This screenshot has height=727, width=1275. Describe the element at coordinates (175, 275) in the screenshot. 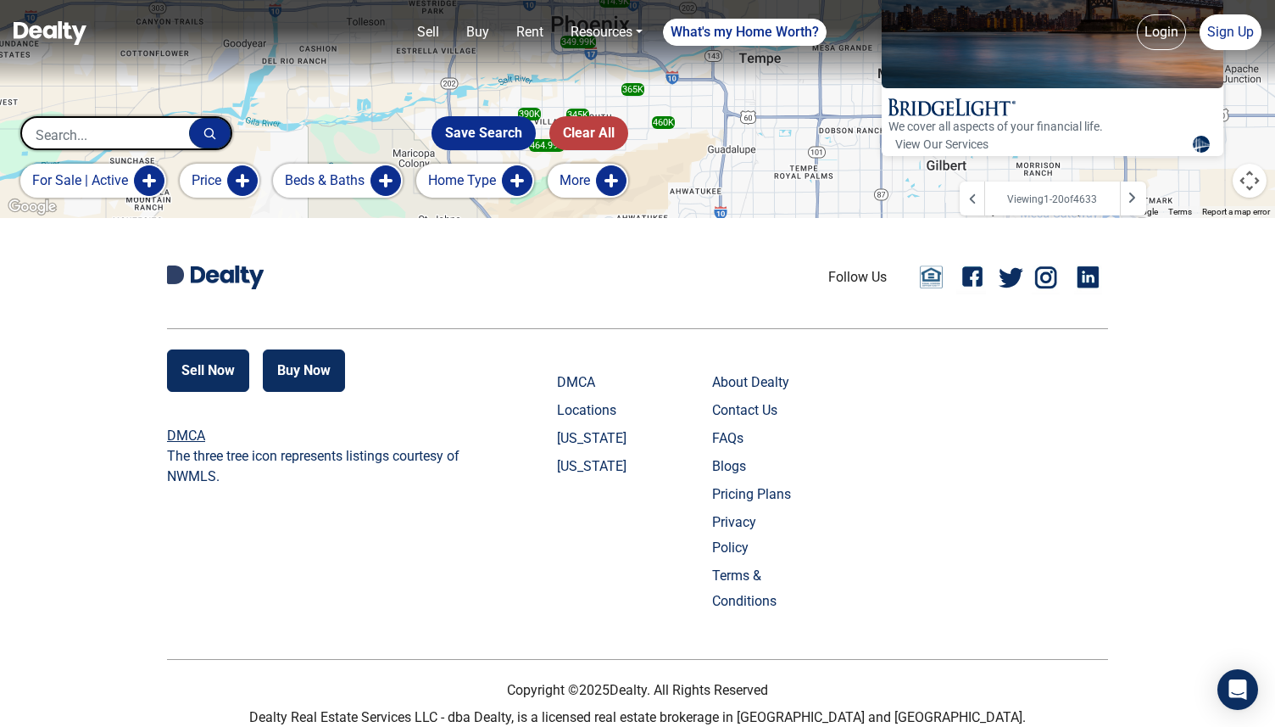

I see `img: Dealty D` at that location.